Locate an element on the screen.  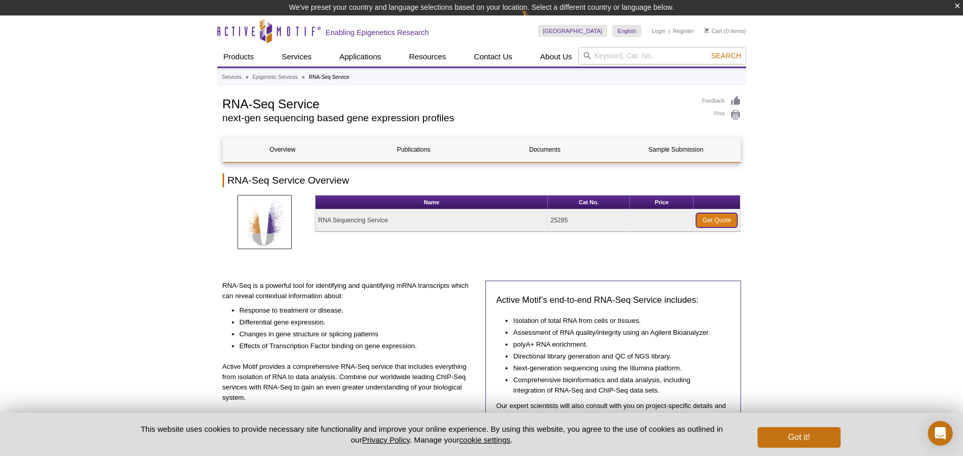
a: Cart is located at coordinates (713, 31).